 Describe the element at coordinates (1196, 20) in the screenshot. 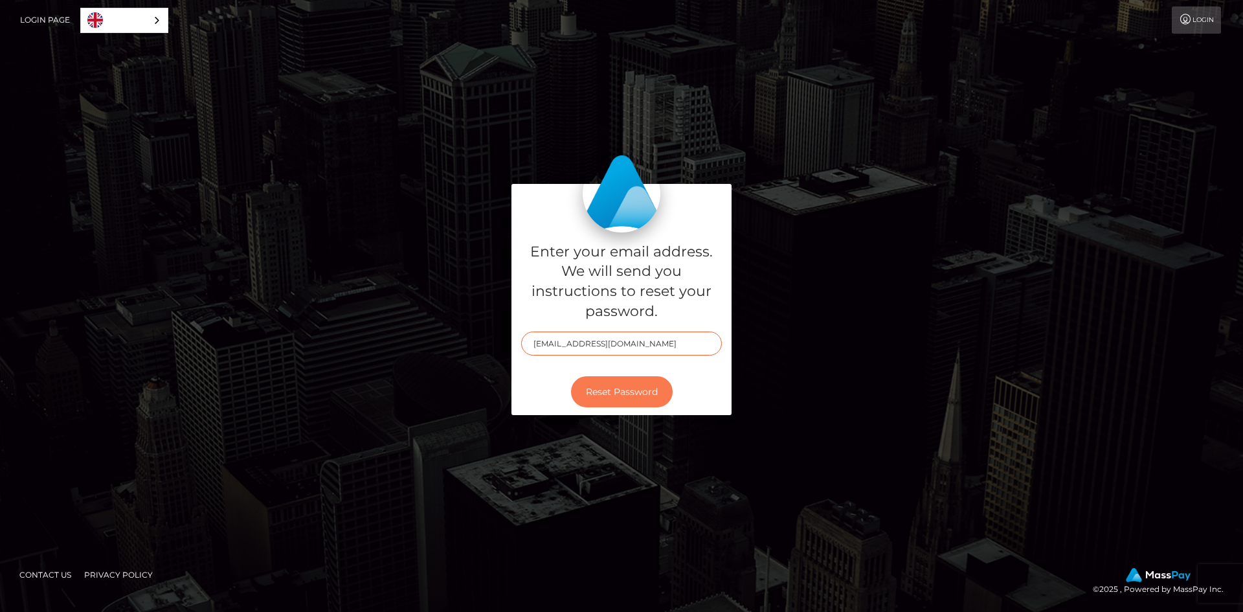

I see `a: Login` at that location.